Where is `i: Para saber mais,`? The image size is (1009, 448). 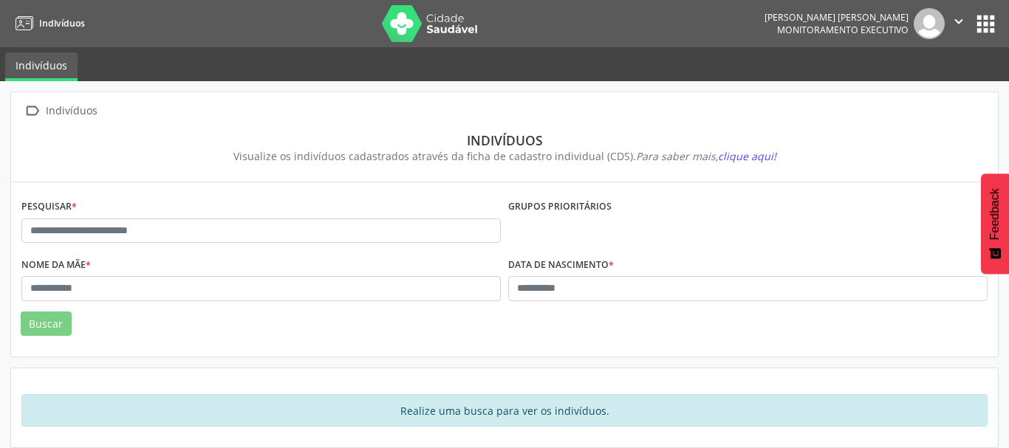 i: Para saber mais, is located at coordinates (706, 156).